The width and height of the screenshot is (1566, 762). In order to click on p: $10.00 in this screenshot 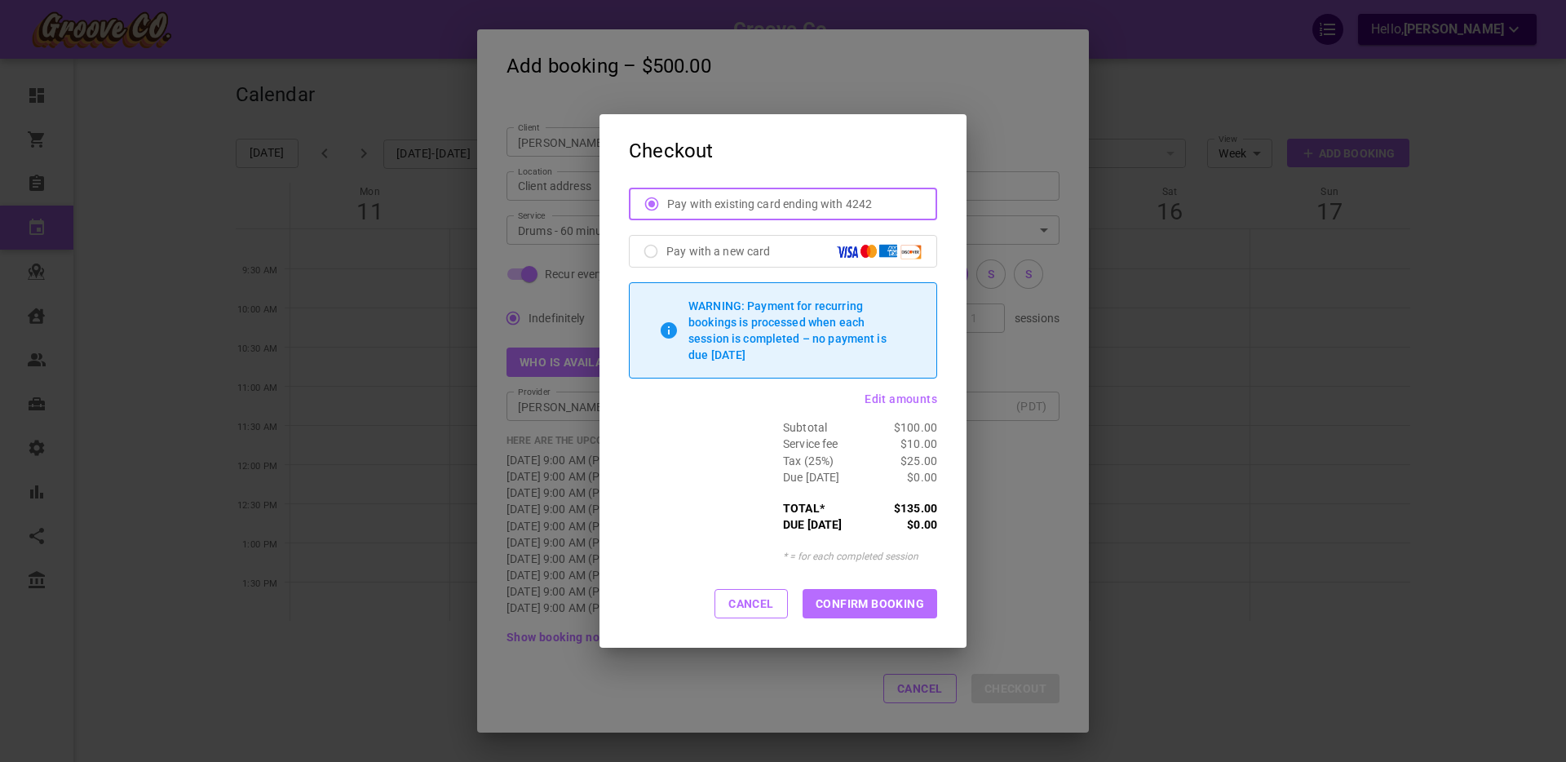, I will do `click(899, 444)`.